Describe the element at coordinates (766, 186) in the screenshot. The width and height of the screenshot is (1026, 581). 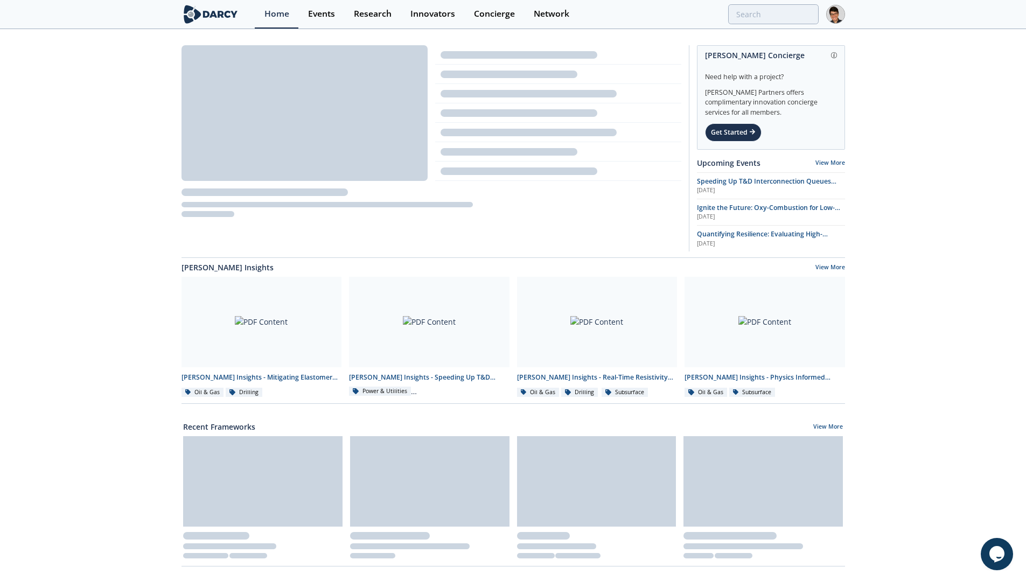
I see `span: Speeding Up T&D Interconnection Queues with Enhanced Software Solutions` at that location.